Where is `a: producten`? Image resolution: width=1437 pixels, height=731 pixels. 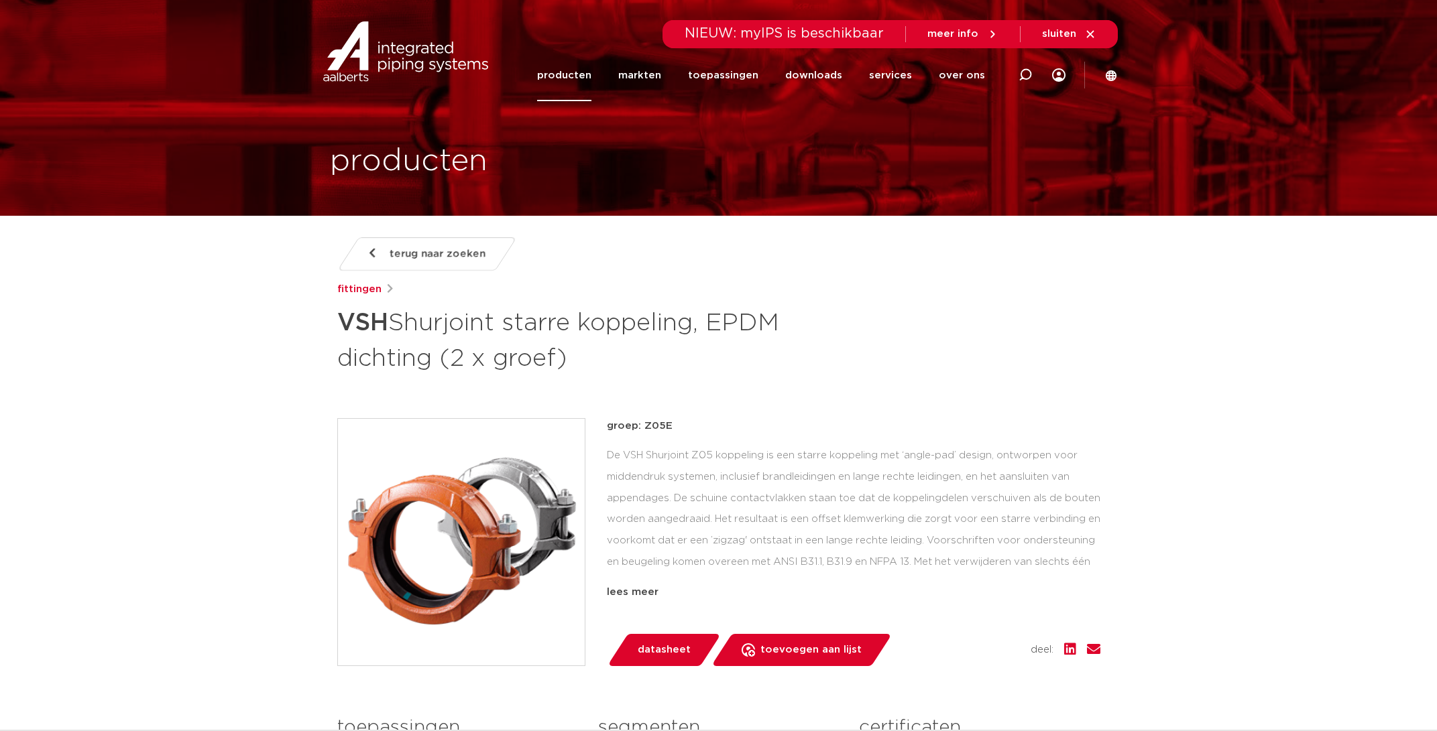
a: producten is located at coordinates (564, 75).